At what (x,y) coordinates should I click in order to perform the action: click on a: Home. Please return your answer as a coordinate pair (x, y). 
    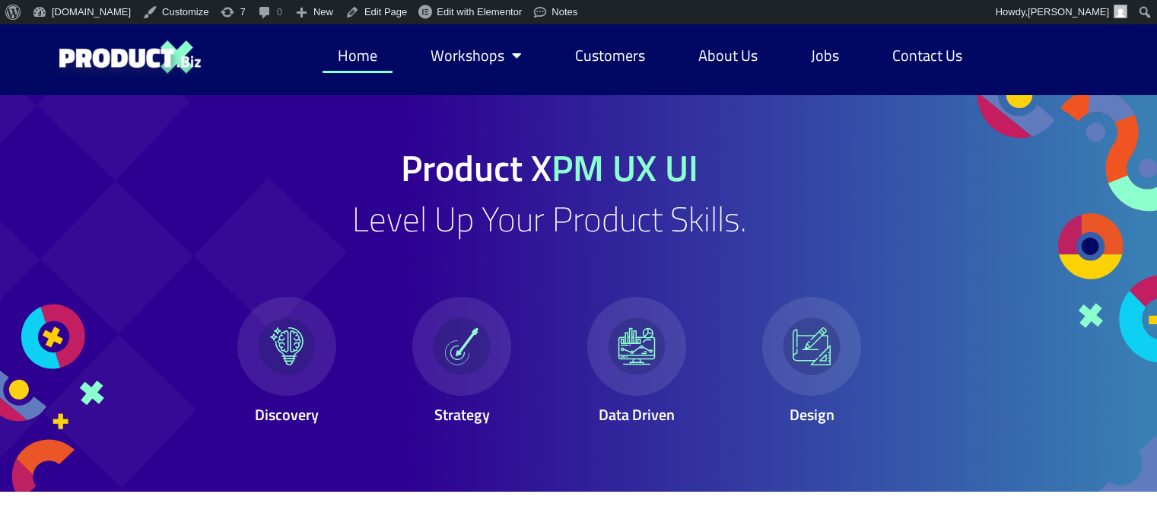
    Looking at the image, I should click on (358, 56).